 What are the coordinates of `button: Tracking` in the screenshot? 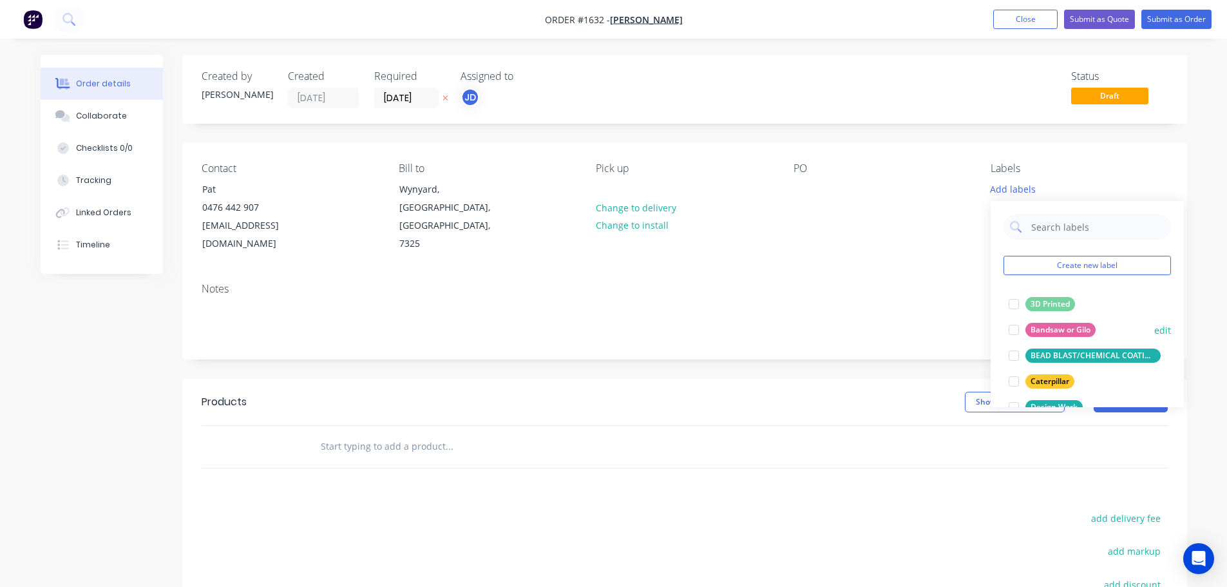 It's located at (102, 180).